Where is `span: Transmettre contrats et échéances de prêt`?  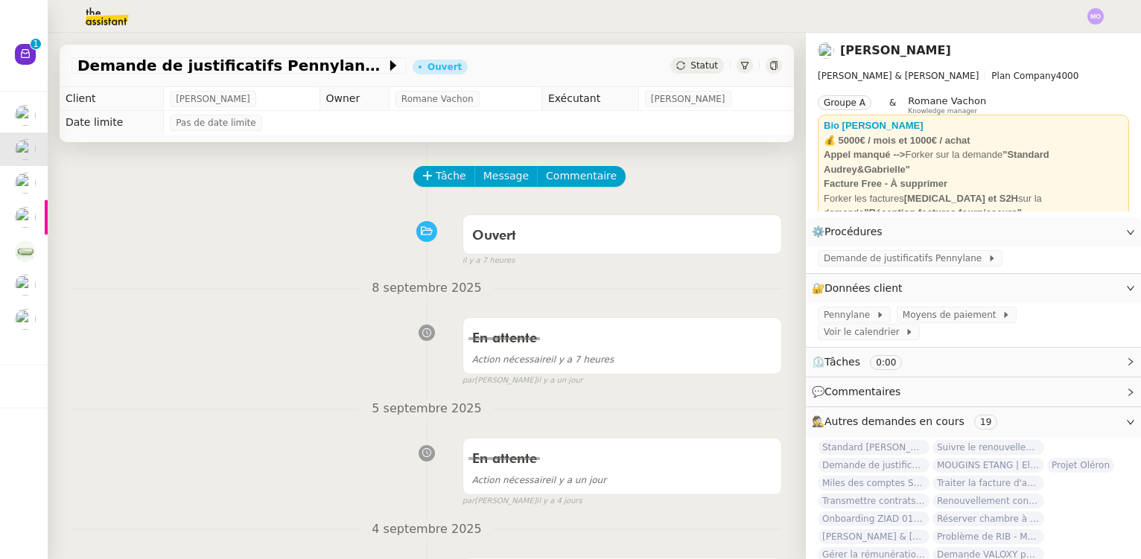
span: Transmettre contrats et échéances de prêt is located at coordinates (873, 501).